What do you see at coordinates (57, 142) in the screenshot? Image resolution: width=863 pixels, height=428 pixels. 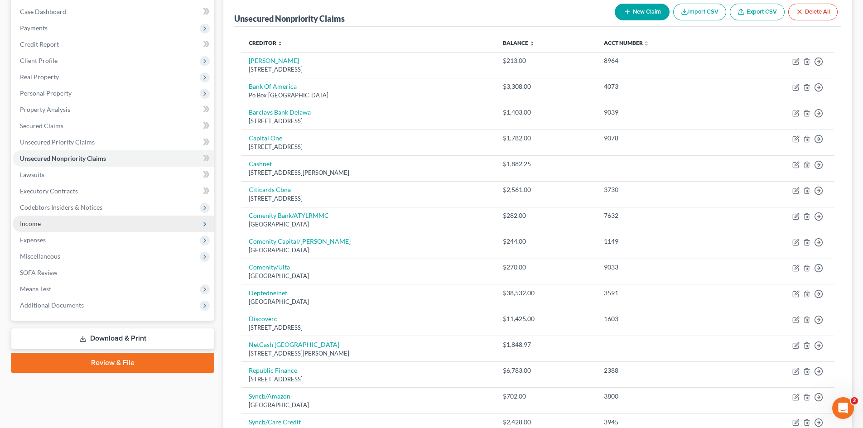 I see `span: Unsecured Priority Claims` at bounding box center [57, 142].